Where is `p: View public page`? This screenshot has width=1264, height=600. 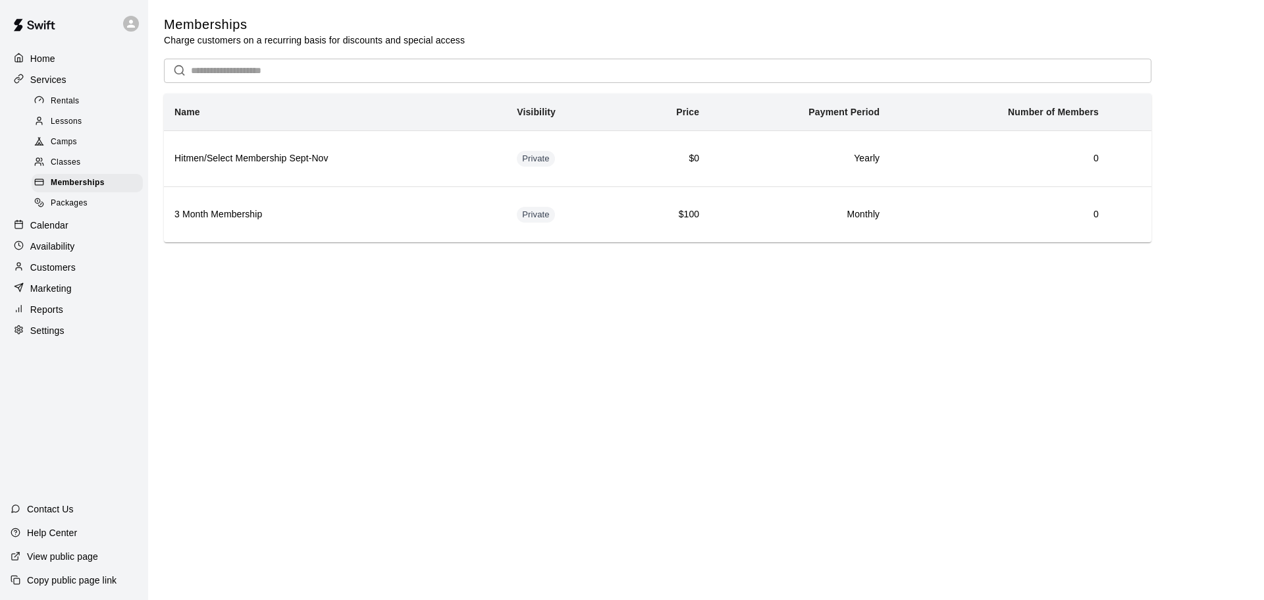 p: View public page is located at coordinates (63, 556).